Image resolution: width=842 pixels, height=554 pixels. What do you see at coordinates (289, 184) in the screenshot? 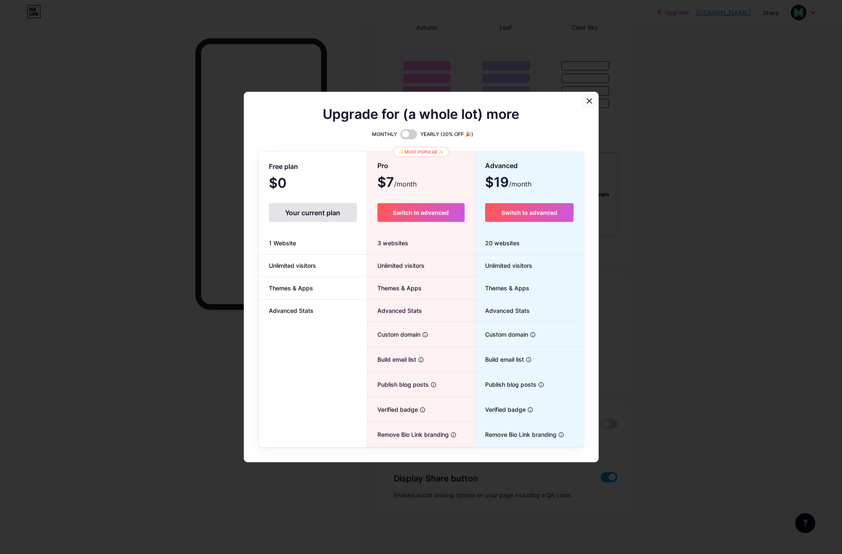
I see `span: $0` at bounding box center [289, 184].